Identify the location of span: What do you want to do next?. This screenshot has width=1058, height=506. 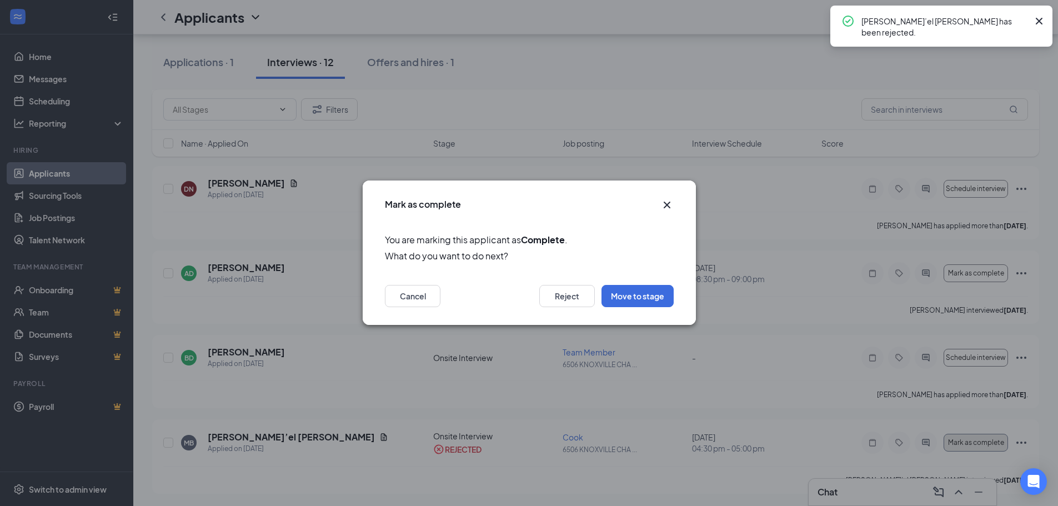
(529, 256).